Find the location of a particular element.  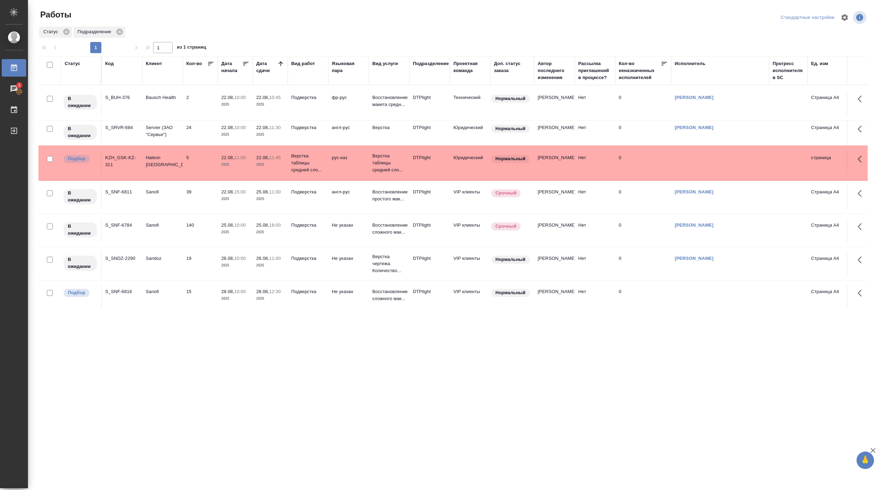

div: S_SNF-6784 is located at coordinates (122, 225).